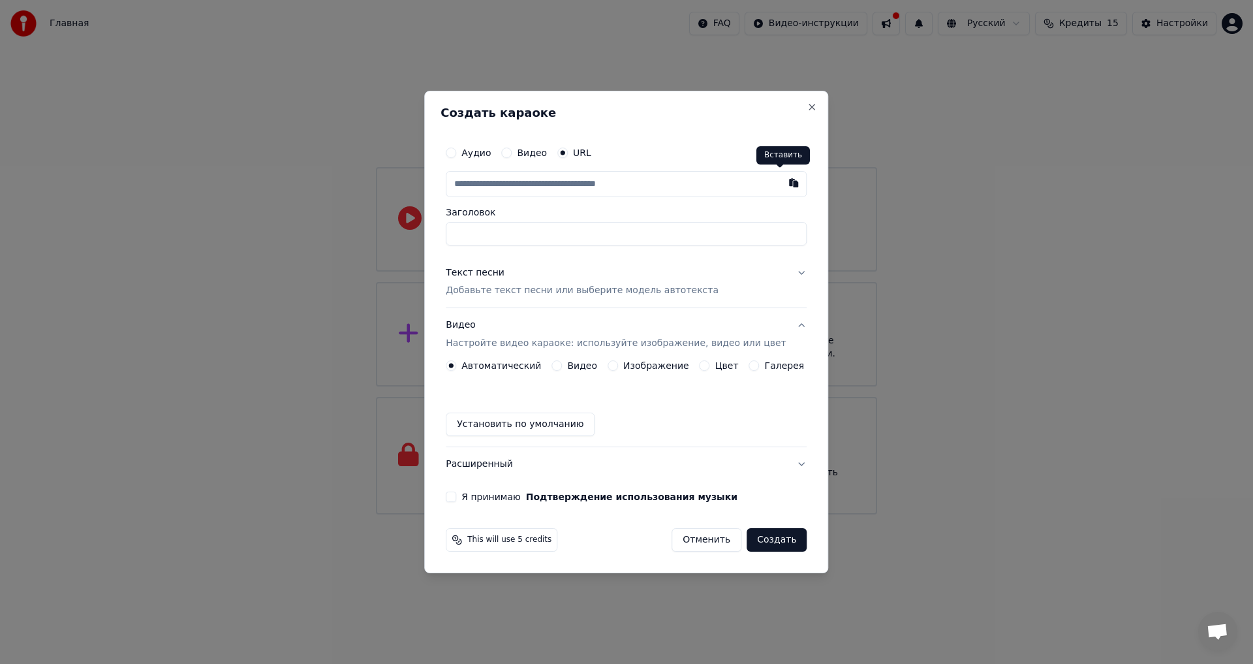 This screenshot has width=1253, height=664. I want to click on button: Установить по умолчанию, so click(520, 424).